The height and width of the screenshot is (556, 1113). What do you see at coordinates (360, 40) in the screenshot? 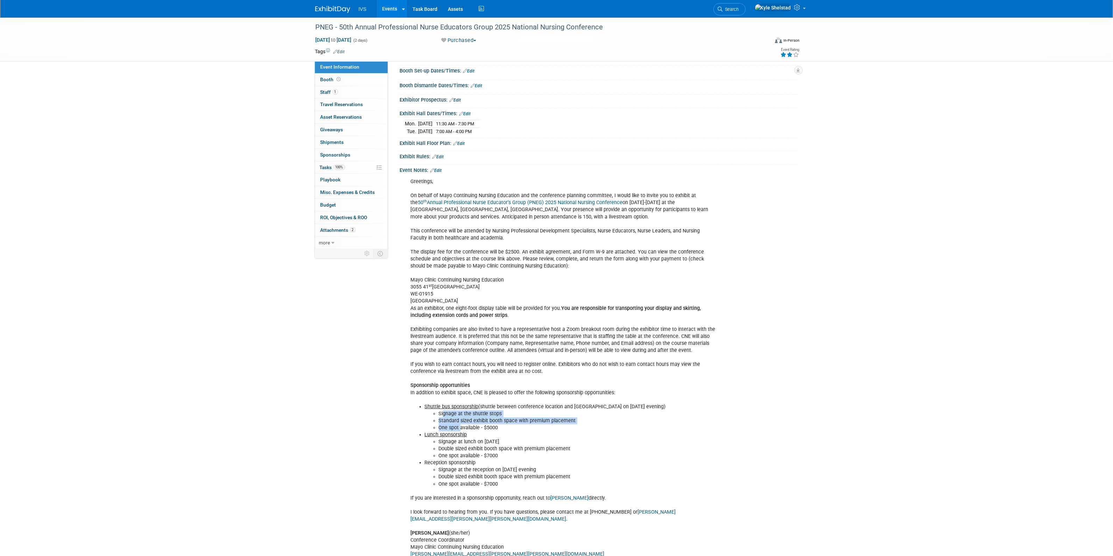
I see `span: (2 days)` at bounding box center [360, 40].